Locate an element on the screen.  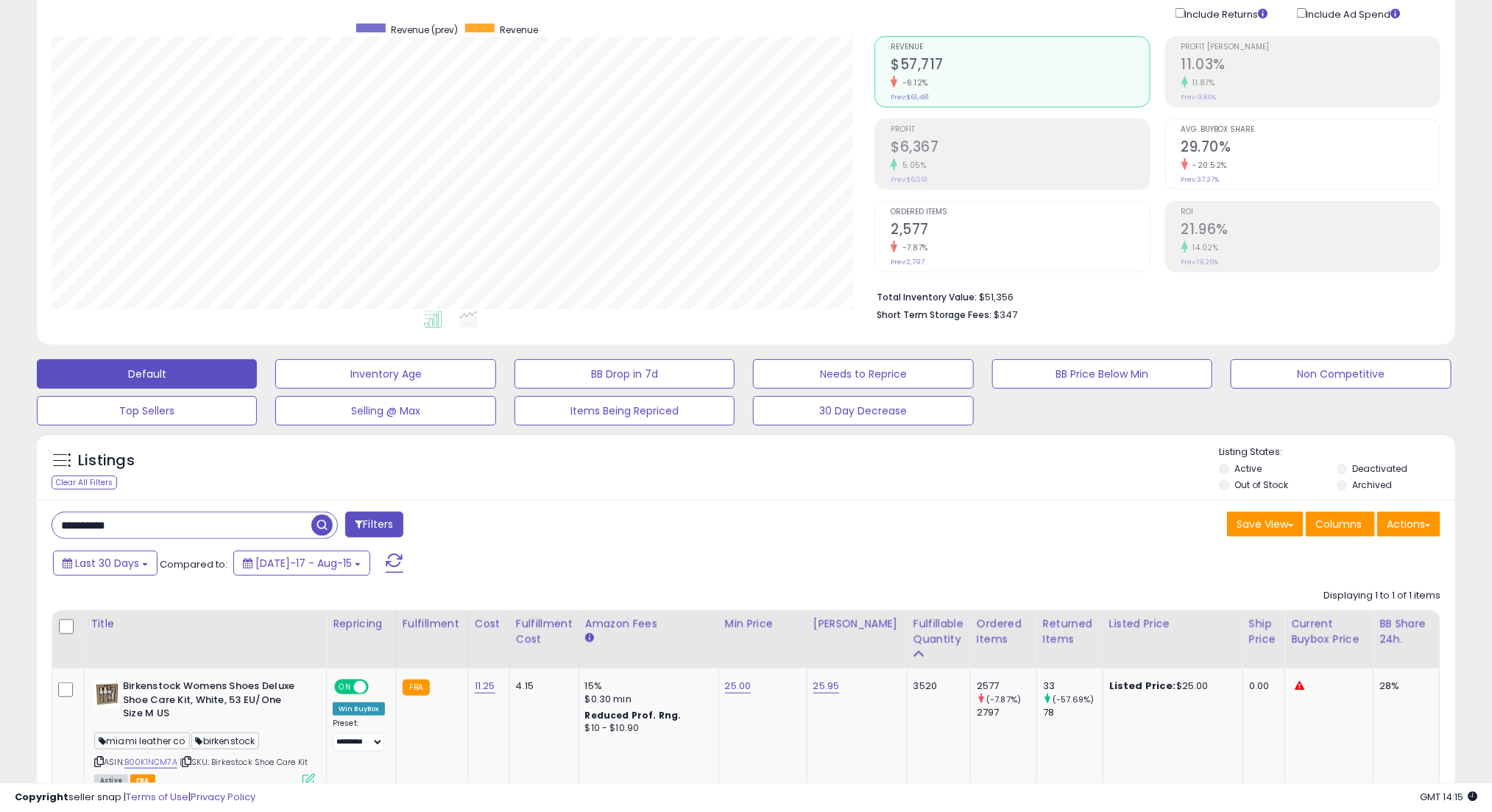
div: ASIN: is located at coordinates (205, 732).